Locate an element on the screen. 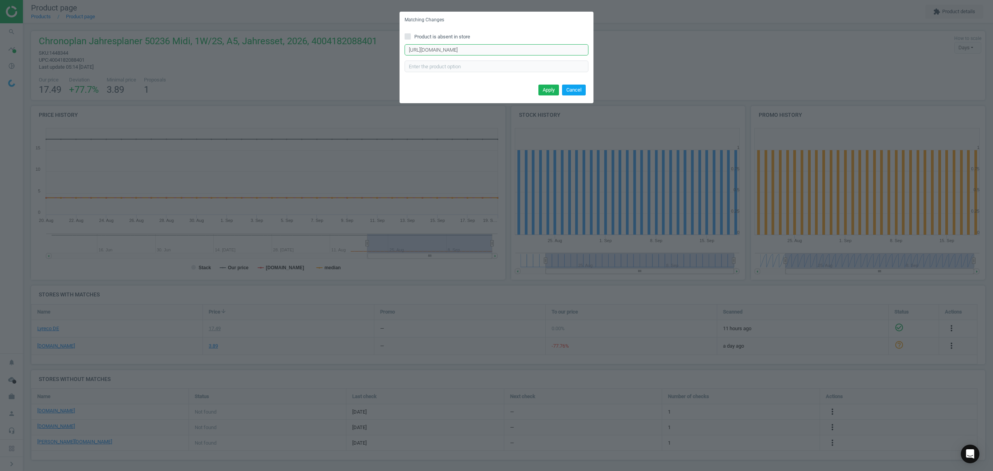 This screenshot has height=471, width=993. button: Cancel is located at coordinates (574, 90).